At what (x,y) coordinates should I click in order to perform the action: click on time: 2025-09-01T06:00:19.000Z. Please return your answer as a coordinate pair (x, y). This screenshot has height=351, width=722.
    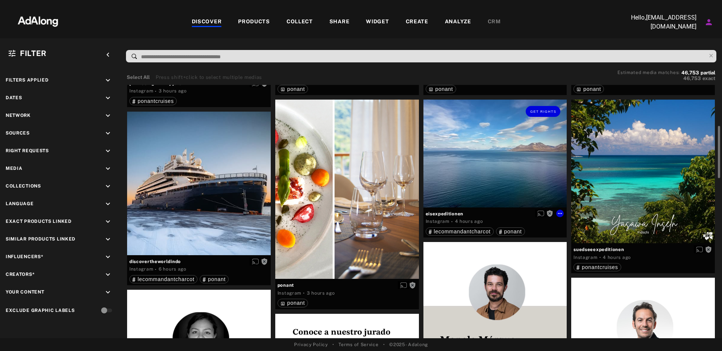
    Looking at the image, I should click on (616, 257).